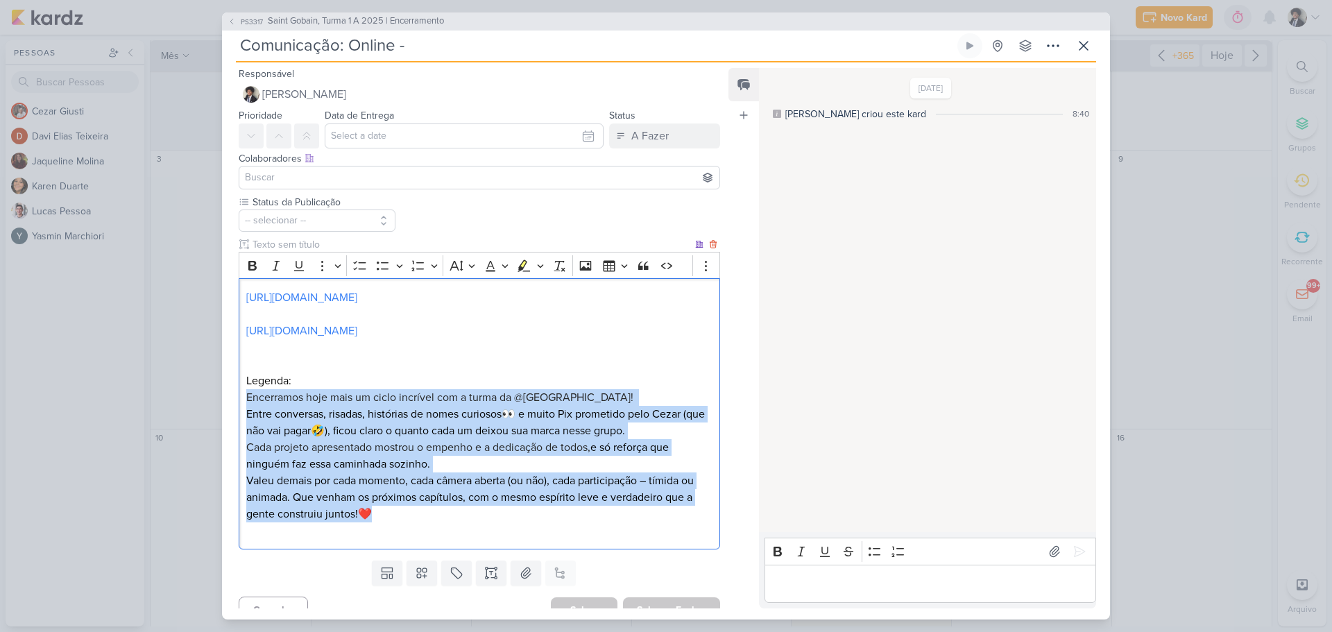  What do you see at coordinates (251, 94) in the screenshot?
I see `img: Pedro Luahn Simões` at bounding box center [251, 94].